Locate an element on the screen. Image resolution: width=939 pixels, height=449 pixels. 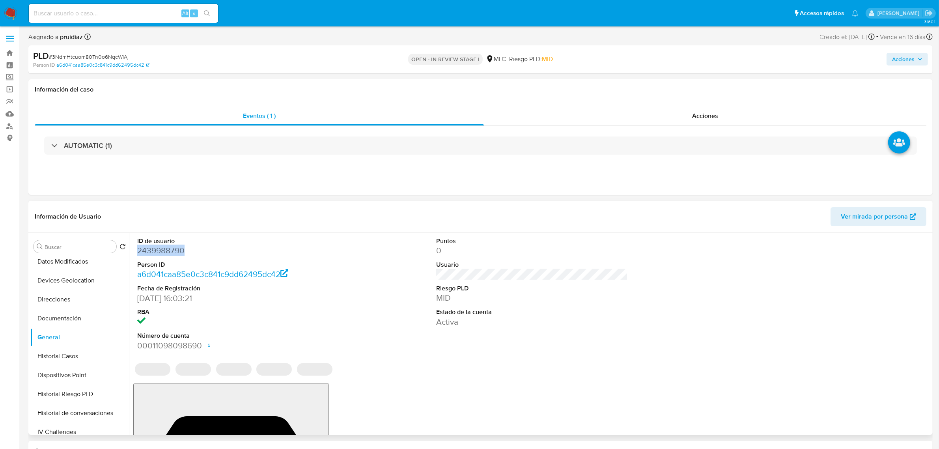
button: Volver al orden por defecto is located at coordinates (123, 248).